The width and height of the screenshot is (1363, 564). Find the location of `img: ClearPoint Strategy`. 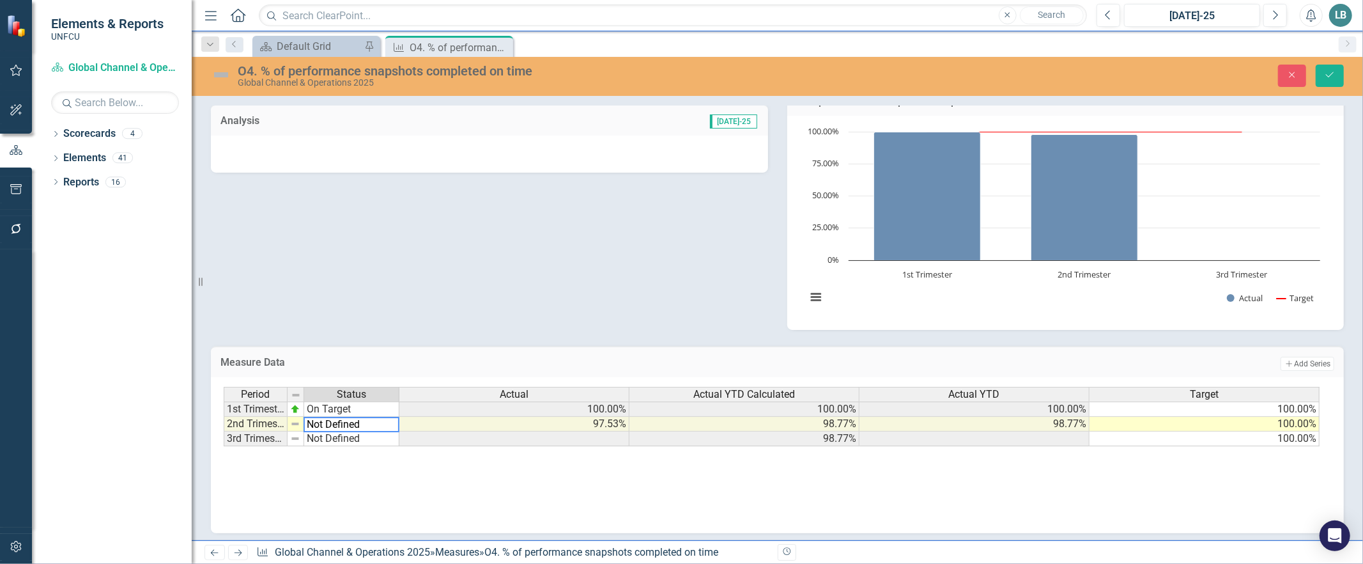

img: ClearPoint Strategy is located at coordinates (17, 26).